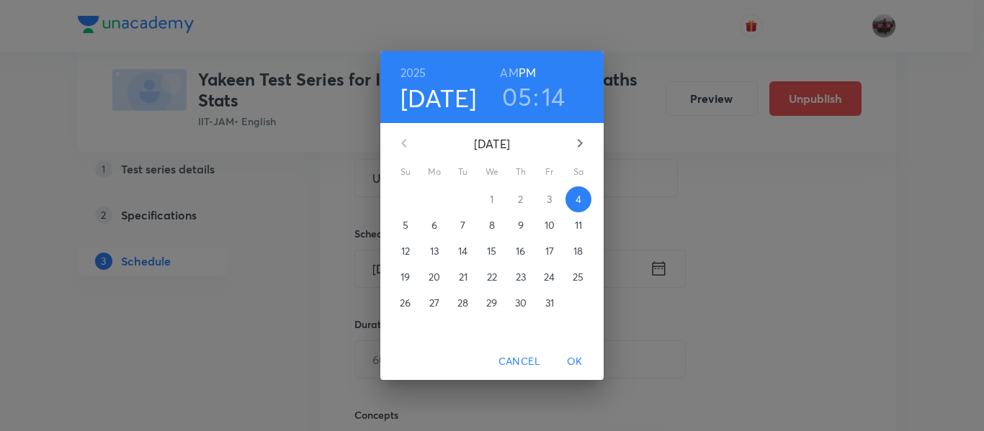 This screenshot has width=984, height=431. What do you see at coordinates (492, 251) in the screenshot?
I see `button: 15` at bounding box center [492, 251].